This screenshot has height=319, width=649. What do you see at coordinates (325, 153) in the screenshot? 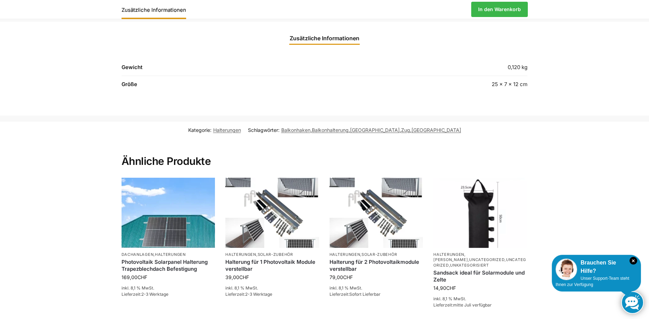
I see `h2: Ähnliche Produkte` at bounding box center [325, 153].